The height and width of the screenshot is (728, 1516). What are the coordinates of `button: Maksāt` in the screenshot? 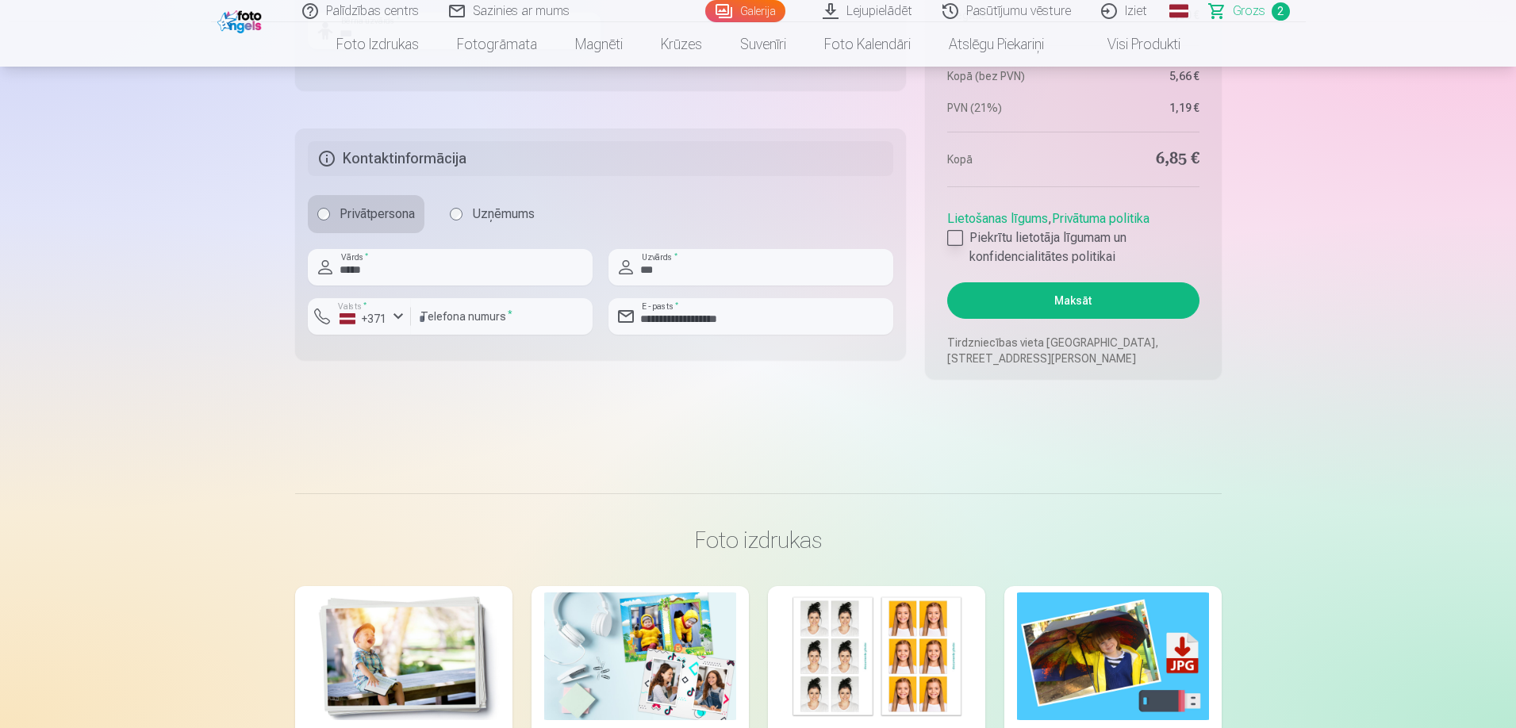 It's located at (1073, 301).